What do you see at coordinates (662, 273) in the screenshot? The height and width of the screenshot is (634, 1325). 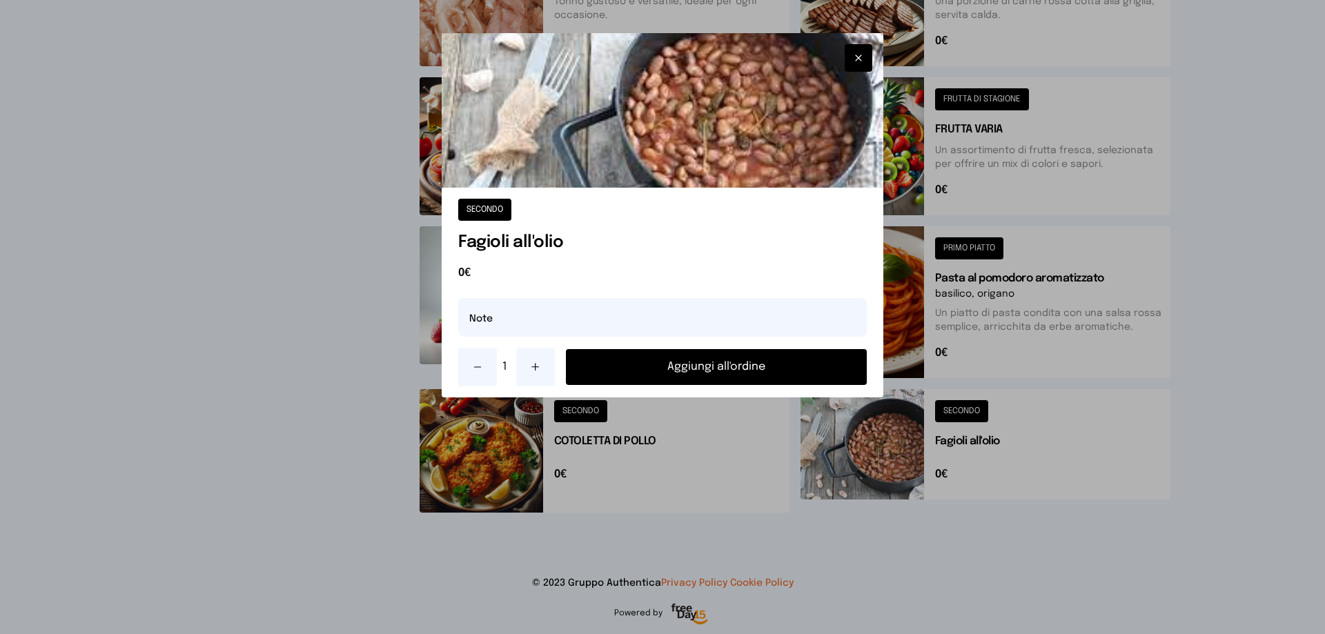 I see `span: 0€` at bounding box center [662, 273].